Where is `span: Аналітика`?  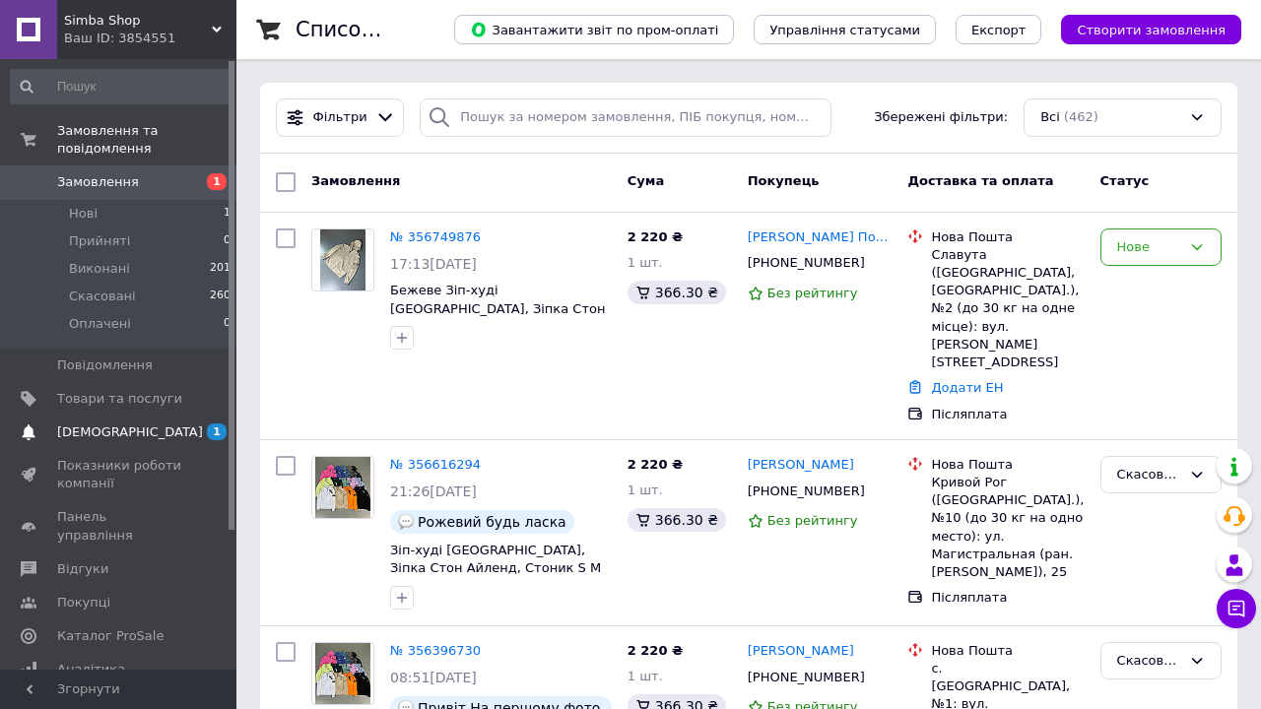
span: Аналітика is located at coordinates (91, 670).